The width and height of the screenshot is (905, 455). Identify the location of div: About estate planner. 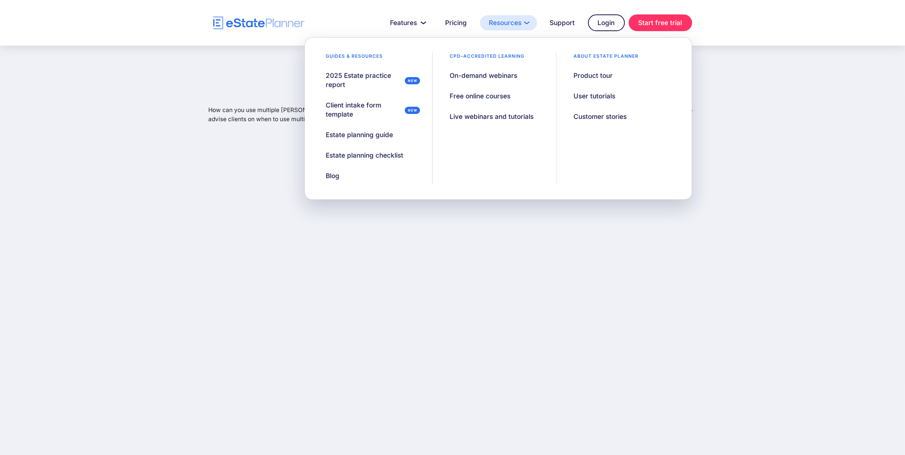
(606, 58).